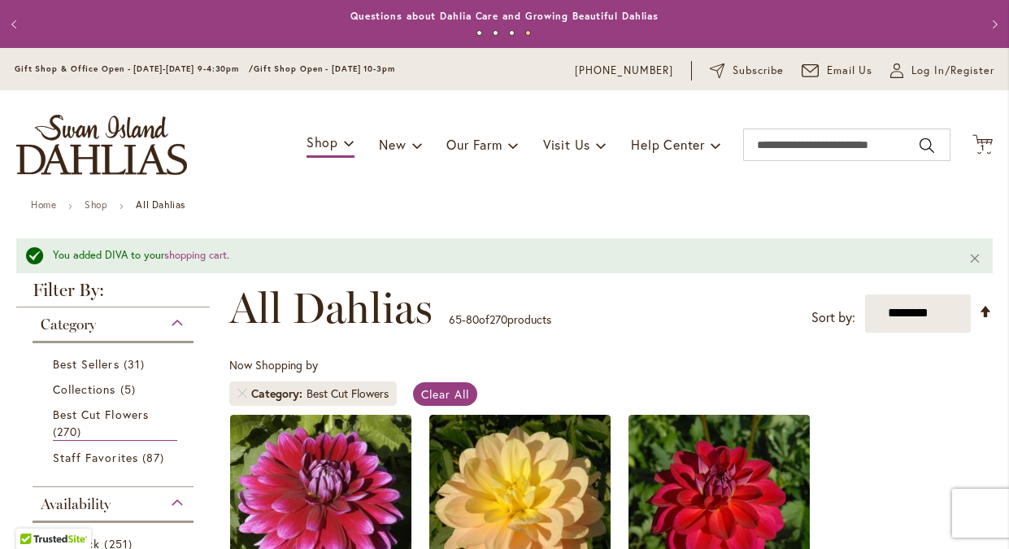  Describe the element at coordinates (833, 317) in the screenshot. I see `label: Sort by:` at that location.